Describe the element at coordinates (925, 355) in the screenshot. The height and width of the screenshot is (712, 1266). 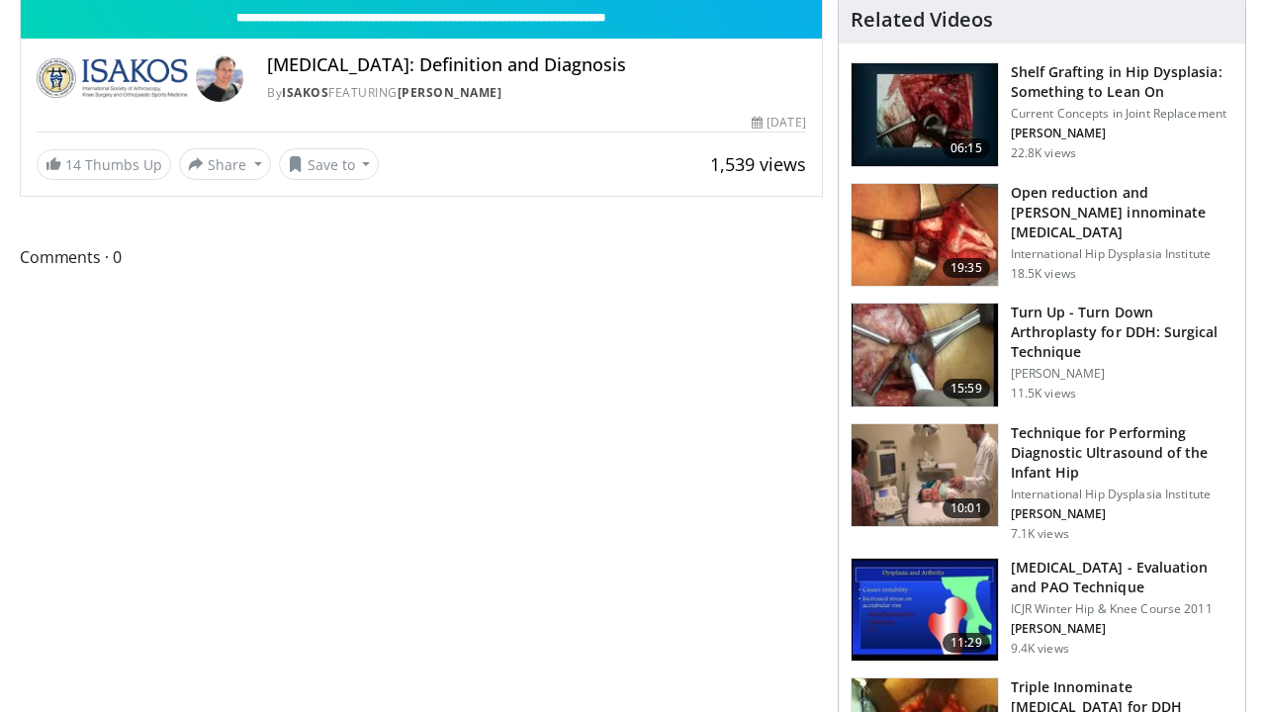
I see `img: 323661_0000_1.png.150x105_q85_crop-smart_upscale.jpg` at that location.